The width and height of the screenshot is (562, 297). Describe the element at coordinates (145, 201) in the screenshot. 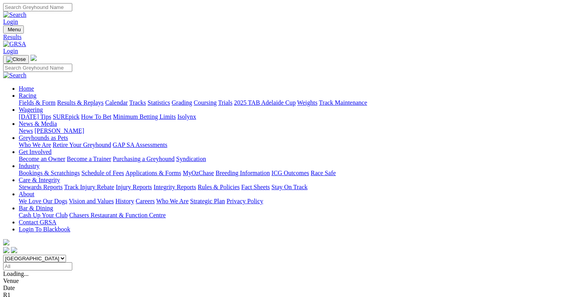

I see `a: Careers` at that location.